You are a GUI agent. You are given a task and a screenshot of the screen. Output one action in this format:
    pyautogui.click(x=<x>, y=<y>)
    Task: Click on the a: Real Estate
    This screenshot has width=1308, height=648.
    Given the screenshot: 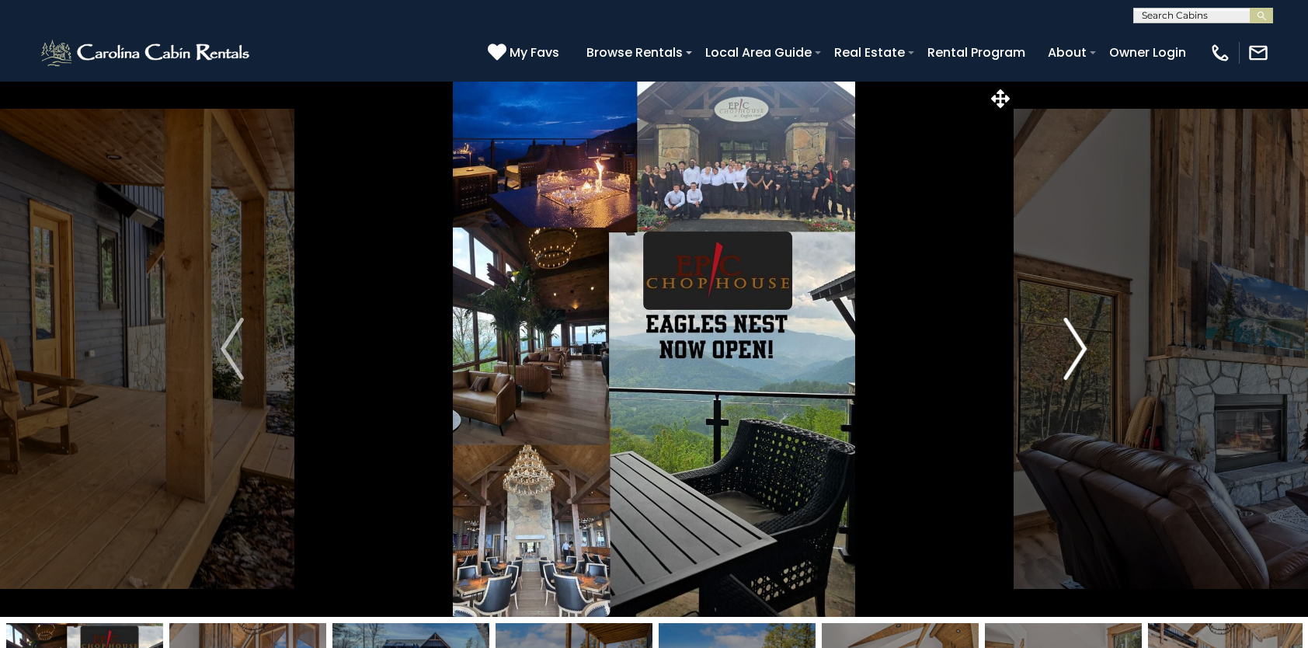 What is the action you would take?
    pyautogui.click(x=869, y=52)
    